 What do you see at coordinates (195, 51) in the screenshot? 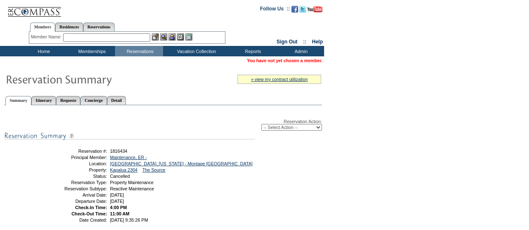
I see `td: Vacation Collection` at bounding box center [195, 51].